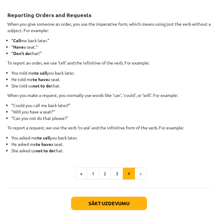  I want to click on li: You asked me you back later., so click(111, 138).